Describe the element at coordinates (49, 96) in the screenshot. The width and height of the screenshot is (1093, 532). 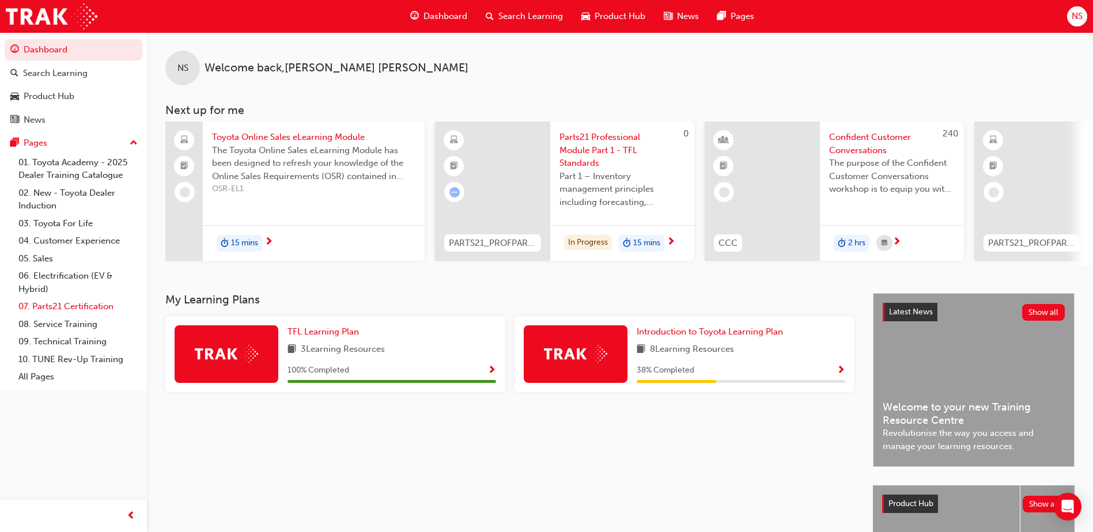
I see `div: Product Hub` at that location.